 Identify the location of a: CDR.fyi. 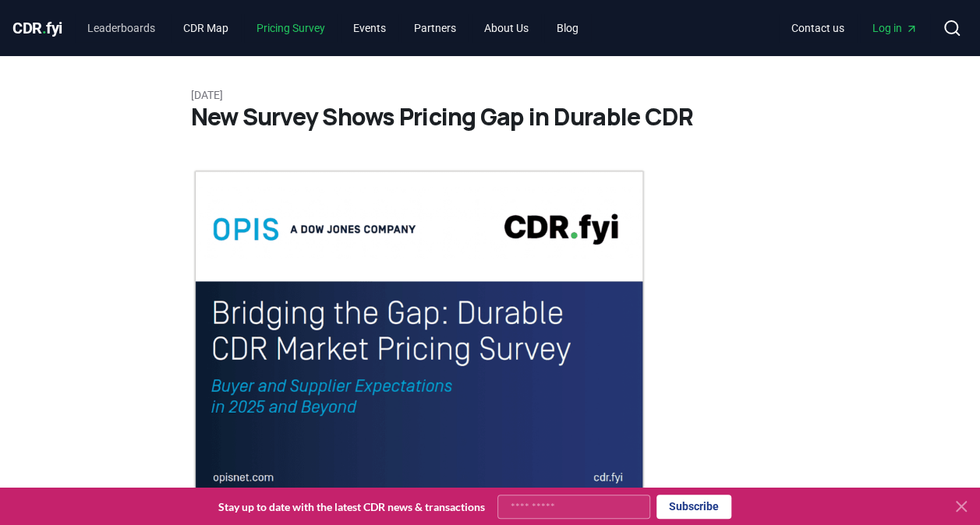
(37, 28).